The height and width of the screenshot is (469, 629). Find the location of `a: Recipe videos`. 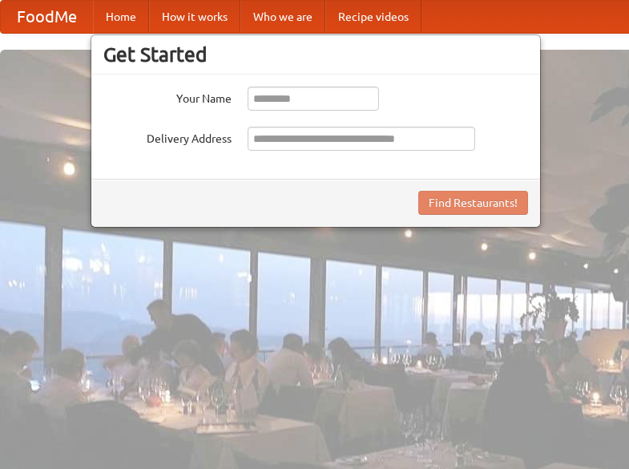

a: Recipe videos is located at coordinates (374, 17).